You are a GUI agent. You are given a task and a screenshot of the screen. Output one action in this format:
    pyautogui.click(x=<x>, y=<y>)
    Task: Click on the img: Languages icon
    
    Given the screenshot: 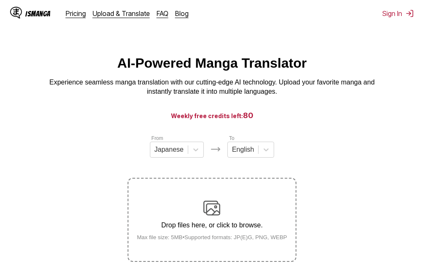 What is the action you would take?
    pyautogui.click(x=215, y=149)
    